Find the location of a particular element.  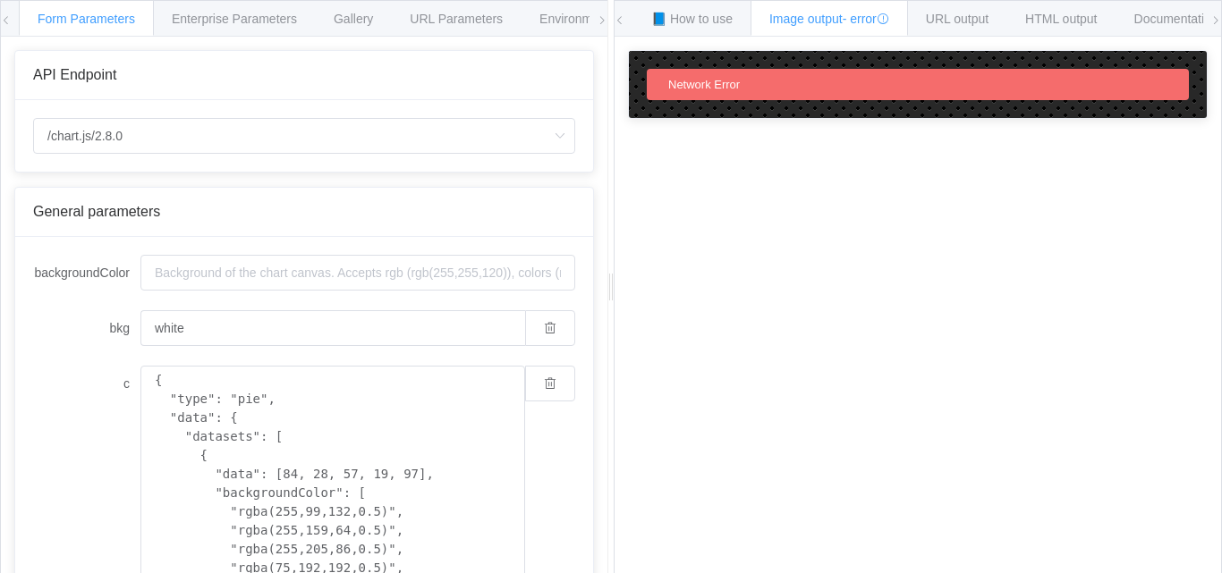

span: Network Error is located at coordinates (704, 84).